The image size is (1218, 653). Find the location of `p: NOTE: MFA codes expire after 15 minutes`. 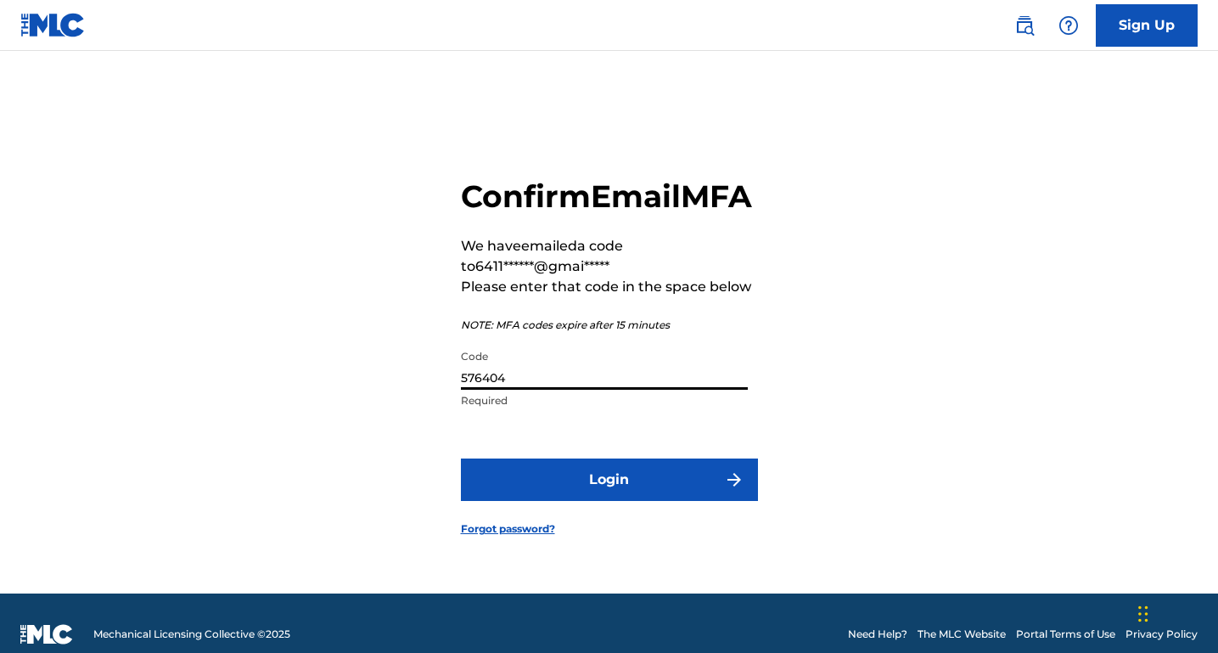

p: NOTE: MFA codes expire after 15 minutes is located at coordinates (610, 325).